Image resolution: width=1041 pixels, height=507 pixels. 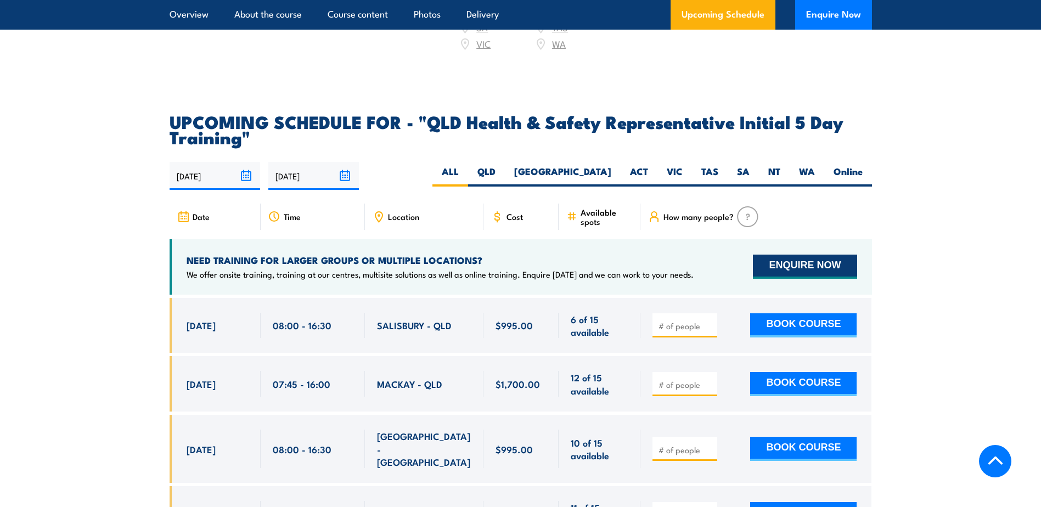 What do you see at coordinates (301, 384) in the screenshot?
I see `span: 07:45 - 16:00` at bounding box center [301, 384].